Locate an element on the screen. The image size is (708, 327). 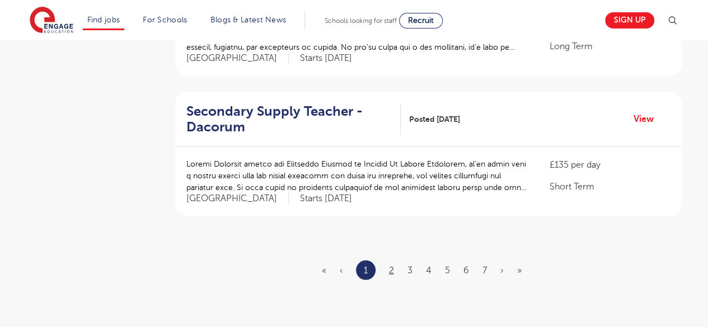
span: Recruit is located at coordinates (421, 20).